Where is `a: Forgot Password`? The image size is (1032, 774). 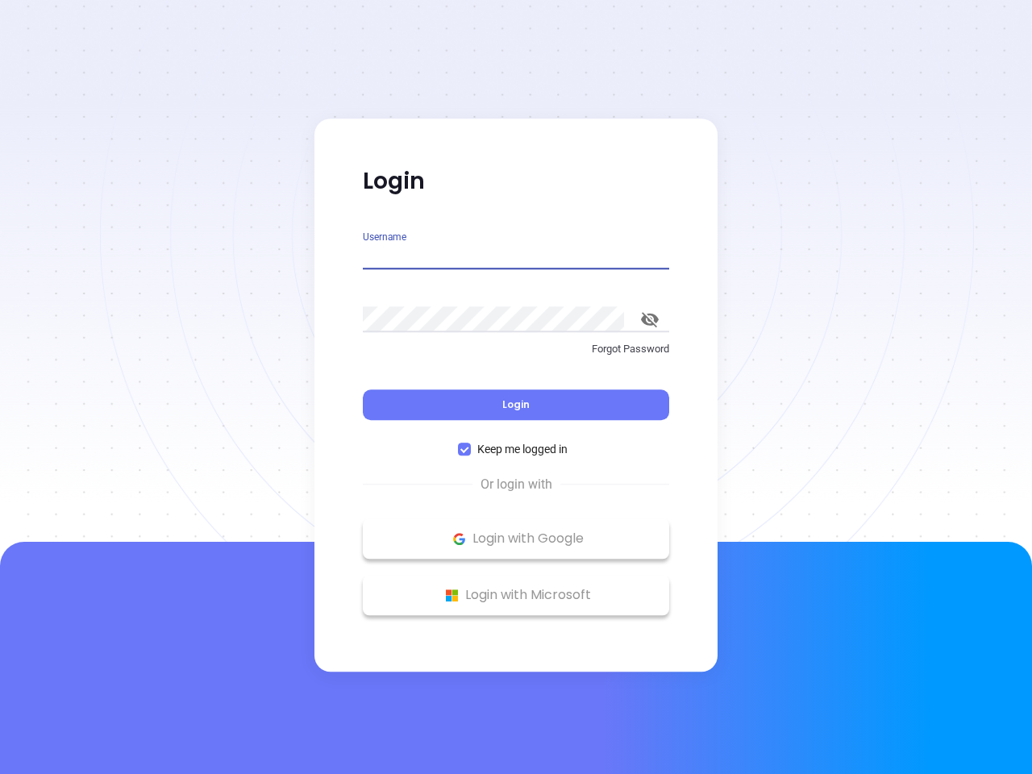
a: Forgot Password is located at coordinates (516, 356).